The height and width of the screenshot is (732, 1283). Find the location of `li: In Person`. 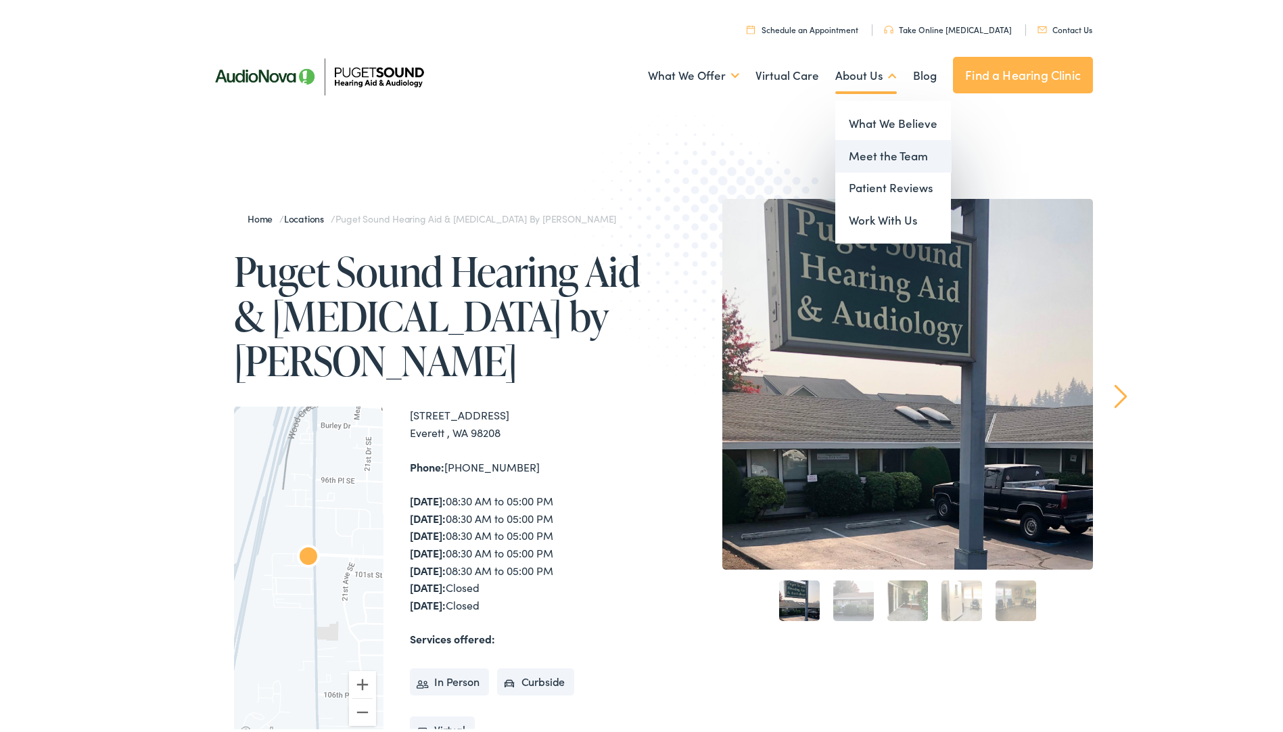

li: In Person is located at coordinates (449, 679).